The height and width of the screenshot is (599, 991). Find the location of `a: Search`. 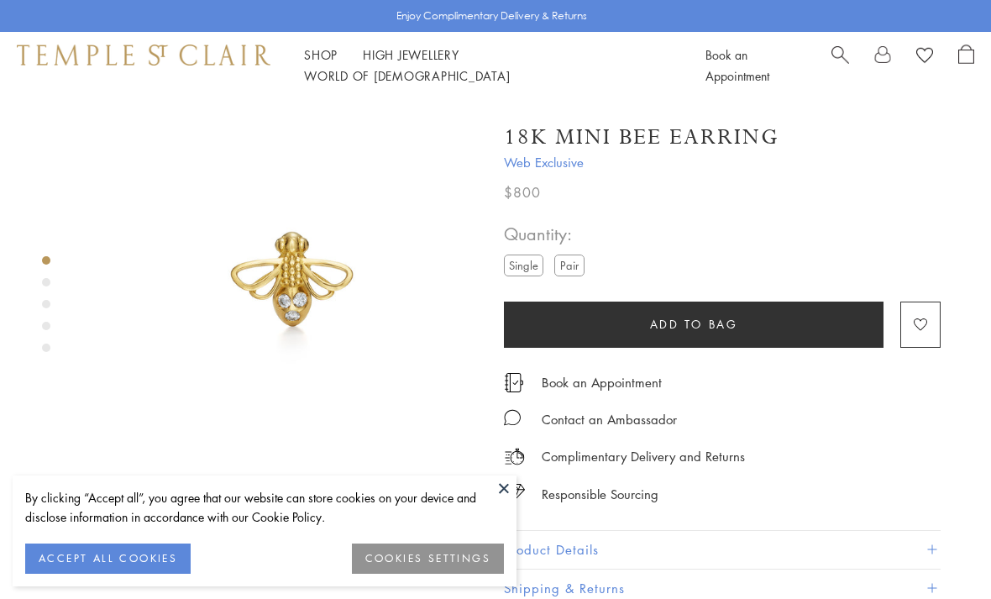

a: Search is located at coordinates (840, 66).